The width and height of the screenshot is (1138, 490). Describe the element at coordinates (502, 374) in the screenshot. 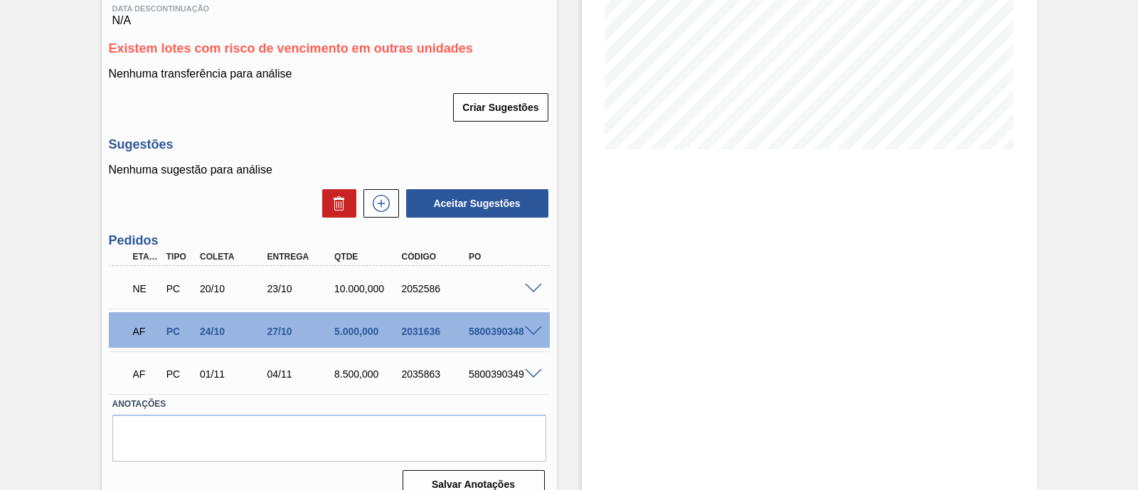

I see `div: 5800390349` at that location.